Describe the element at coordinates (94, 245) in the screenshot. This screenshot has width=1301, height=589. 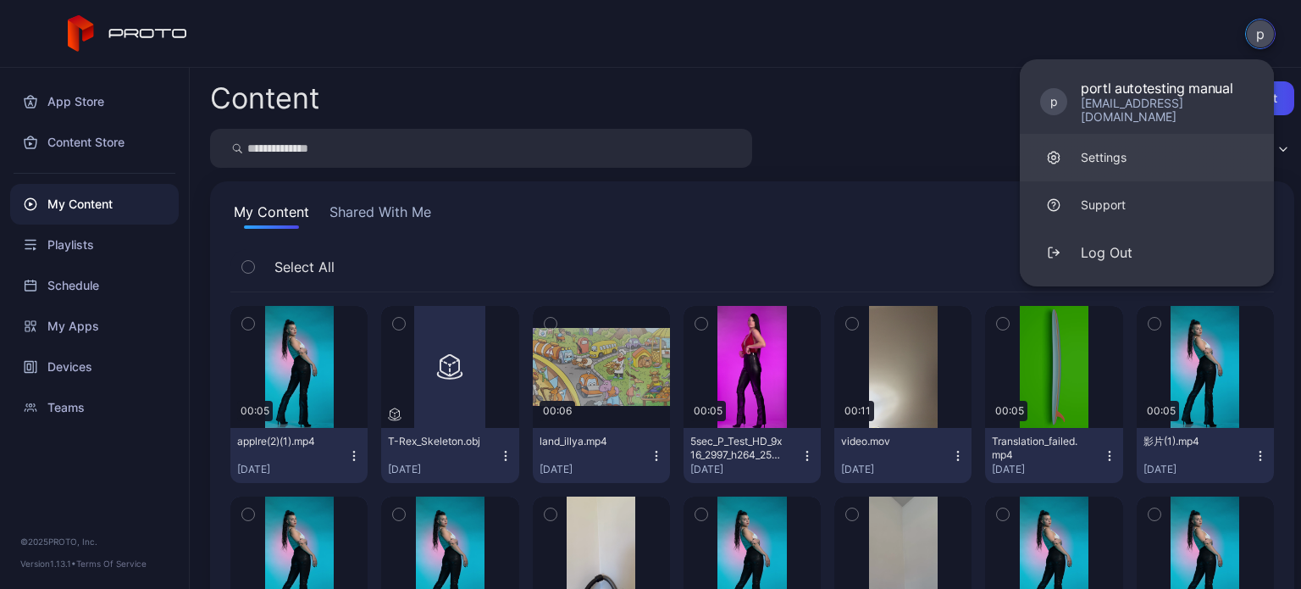
I see `div: Playlists` at that location.